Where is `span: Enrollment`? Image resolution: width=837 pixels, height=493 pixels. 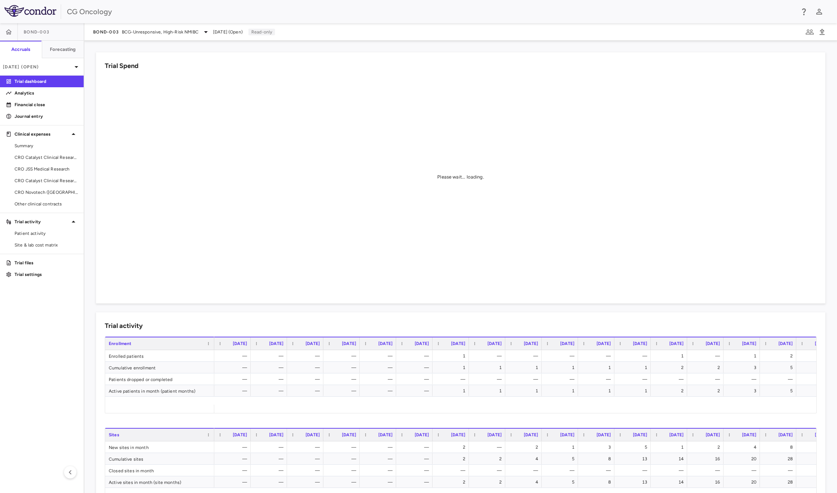
span: Enrollment is located at coordinates (120, 344).